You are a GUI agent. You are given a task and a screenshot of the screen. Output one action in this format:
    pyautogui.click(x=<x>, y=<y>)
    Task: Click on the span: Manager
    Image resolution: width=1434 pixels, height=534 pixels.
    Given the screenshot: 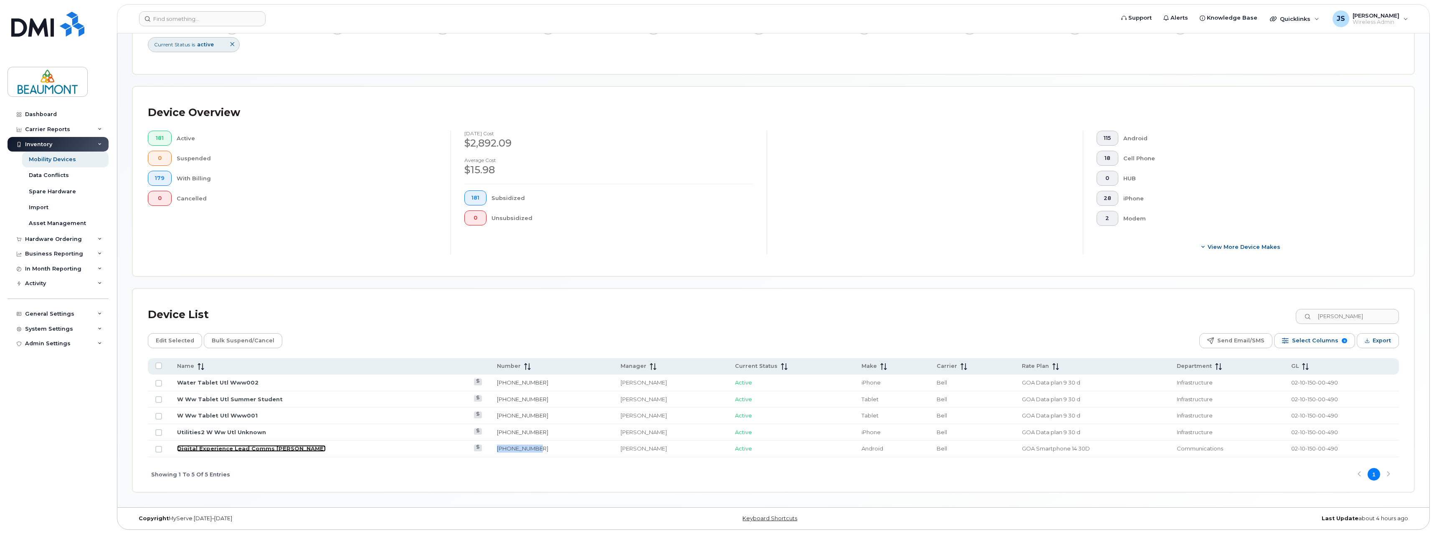 What is the action you would take?
    pyautogui.click(x=633, y=366)
    